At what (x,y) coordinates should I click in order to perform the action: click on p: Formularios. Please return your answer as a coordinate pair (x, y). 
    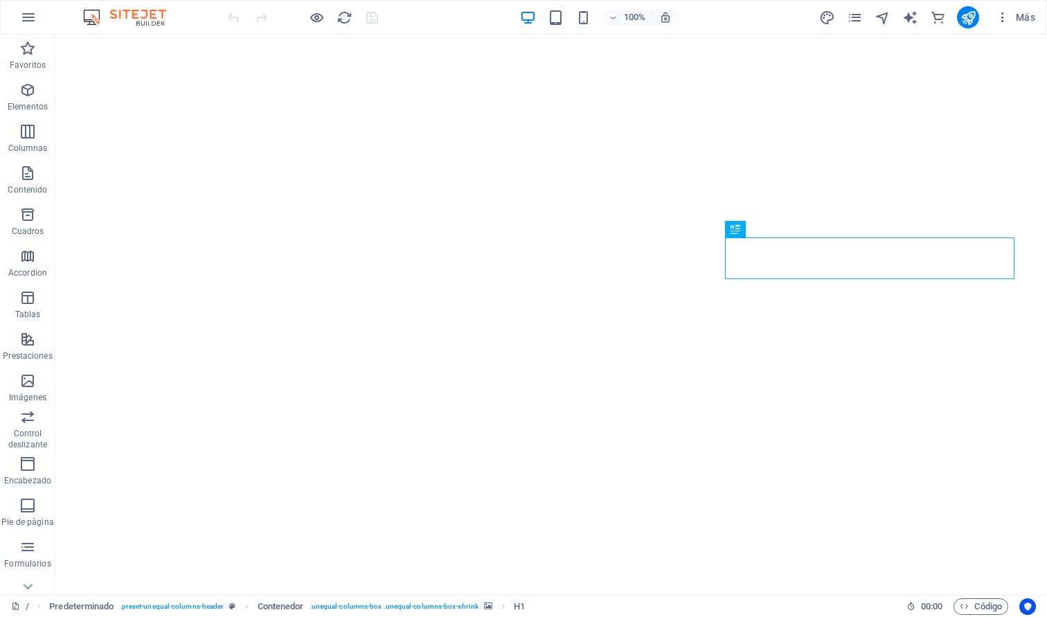
    Looking at the image, I should click on (27, 563).